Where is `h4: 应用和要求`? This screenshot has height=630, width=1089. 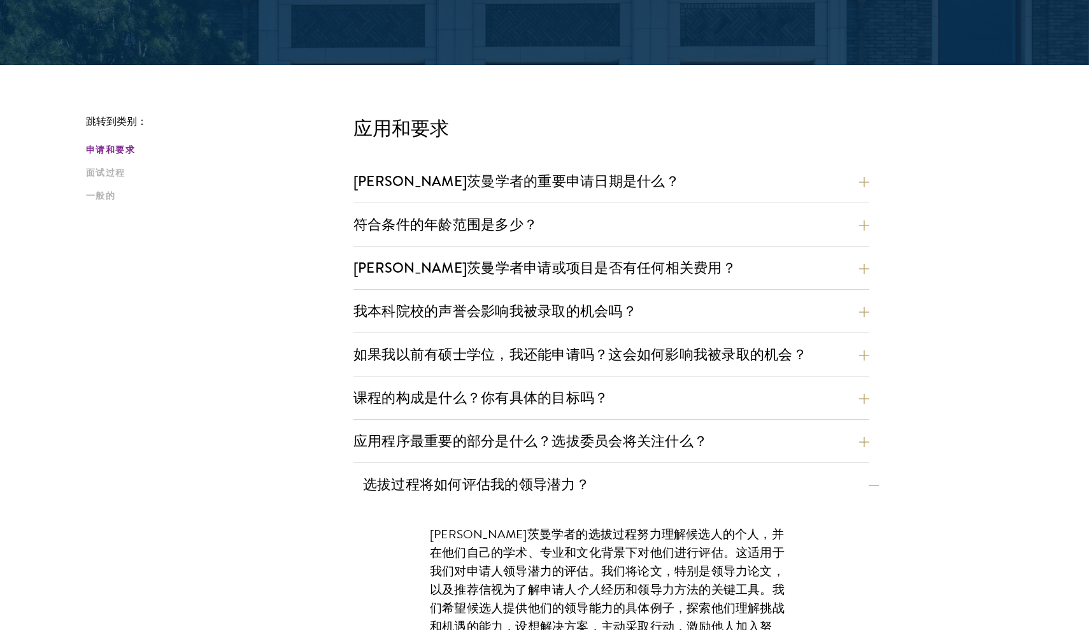
h4: 应用和要求 is located at coordinates (612, 129).